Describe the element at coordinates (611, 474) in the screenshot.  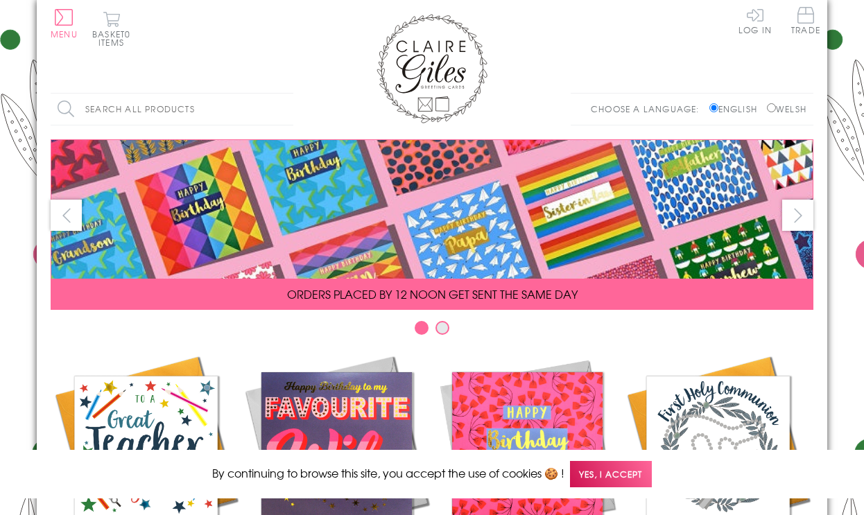
I see `span: Yes, I accept` at that location.